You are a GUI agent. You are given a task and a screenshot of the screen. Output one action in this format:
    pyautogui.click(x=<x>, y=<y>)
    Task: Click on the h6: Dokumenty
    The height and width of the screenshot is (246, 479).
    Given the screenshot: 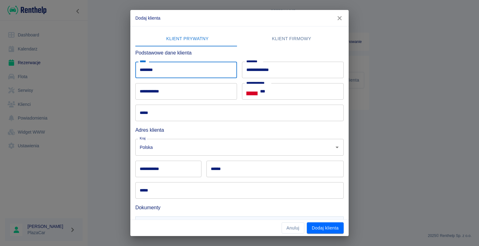 What is the action you would take?
    pyautogui.click(x=239, y=208)
    